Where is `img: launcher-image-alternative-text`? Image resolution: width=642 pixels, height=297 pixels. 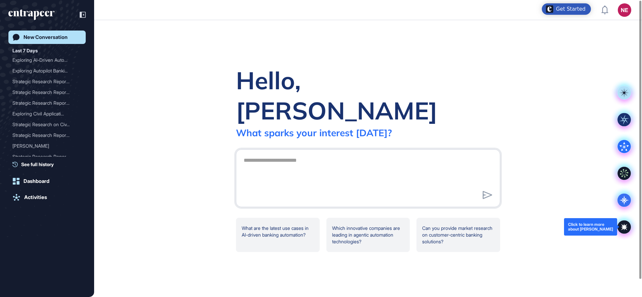 img: launcher-image-alternative-text is located at coordinates (549, 9).